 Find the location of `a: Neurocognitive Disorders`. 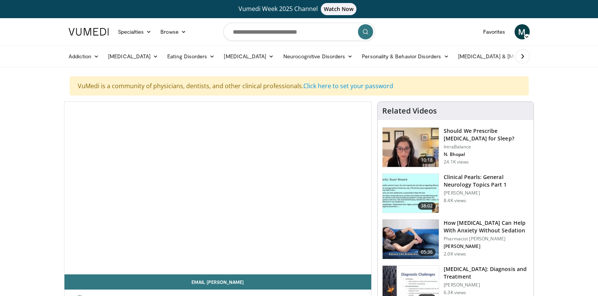

a: Neurocognitive Disorders is located at coordinates (318, 56).